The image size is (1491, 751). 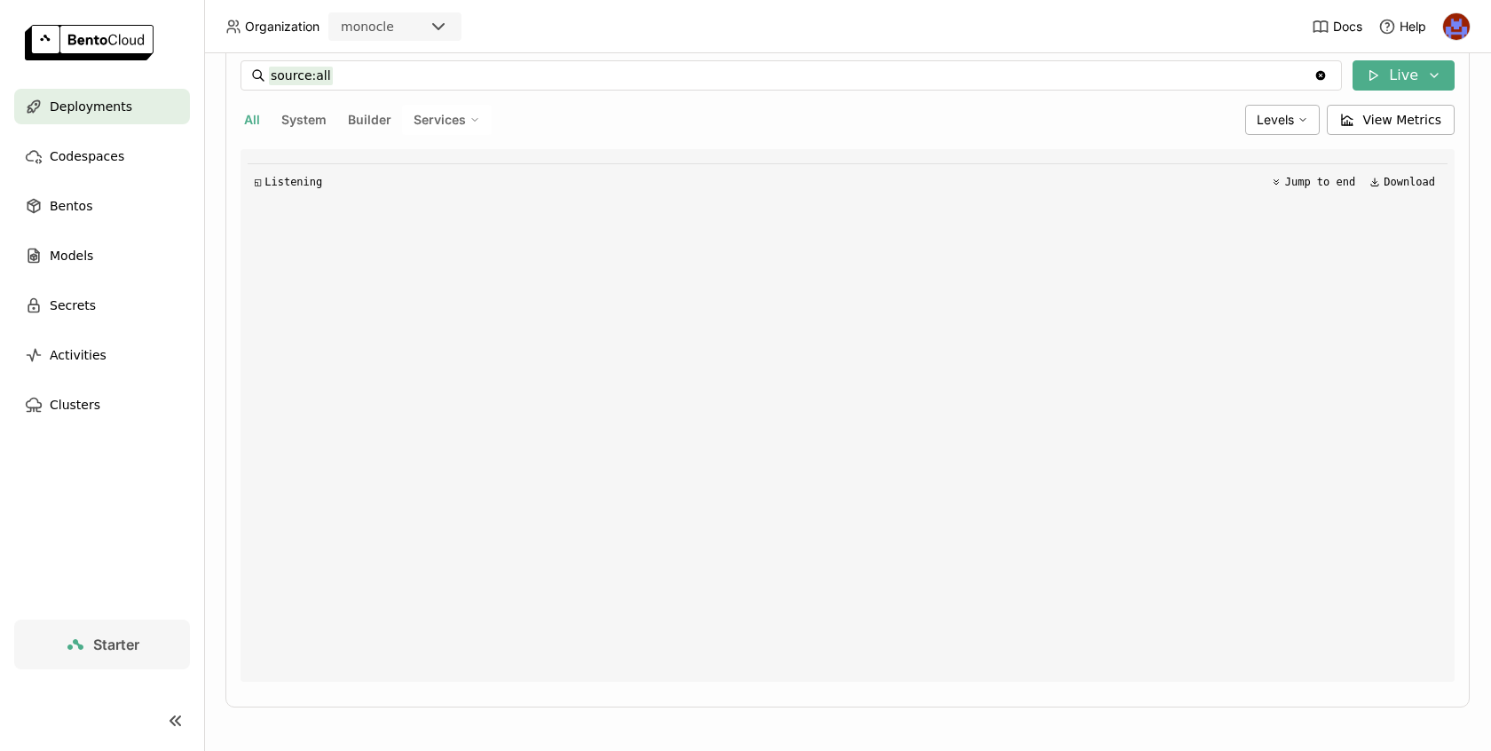 What do you see at coordinates (791, 75) in the screenshot?
I see `input: Search` at bounding box center [791, 75].